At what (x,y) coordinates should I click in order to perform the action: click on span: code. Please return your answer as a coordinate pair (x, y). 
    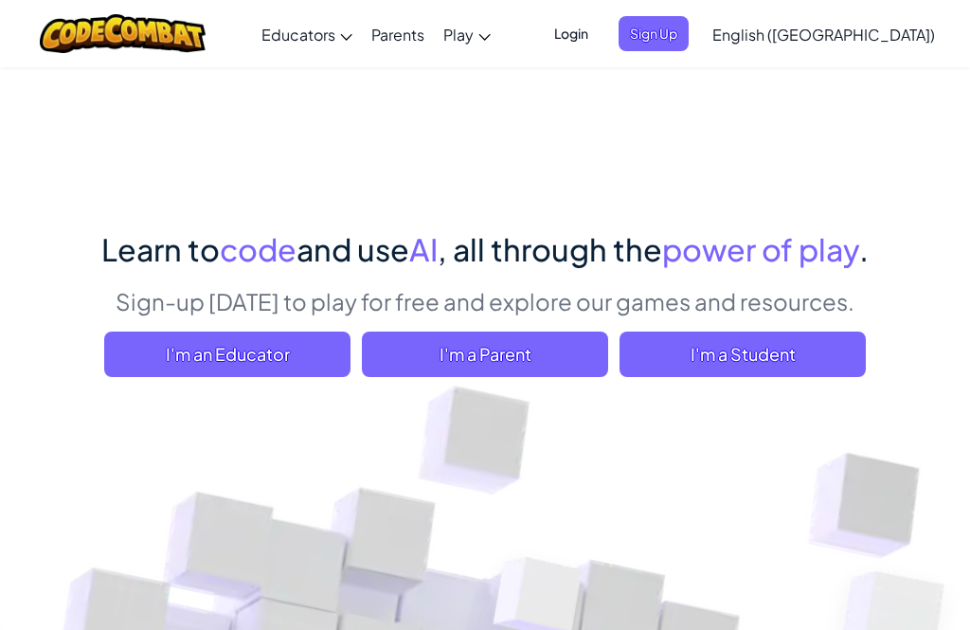
    Looking at the image, I should click on (258, 249).